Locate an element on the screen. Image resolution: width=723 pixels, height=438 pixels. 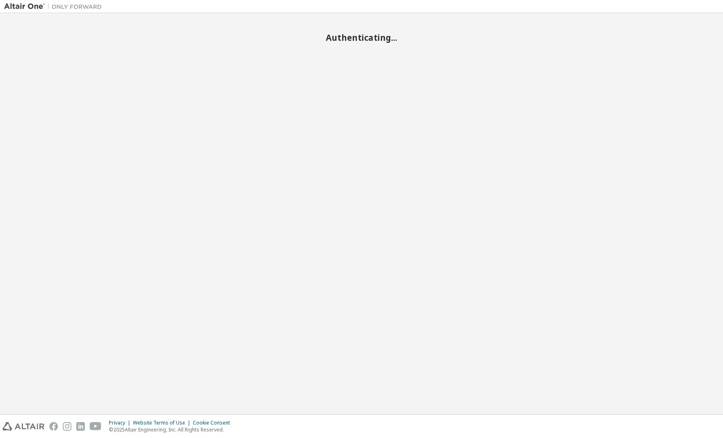
img: instagram.svg is located at coordinates (67, 426).